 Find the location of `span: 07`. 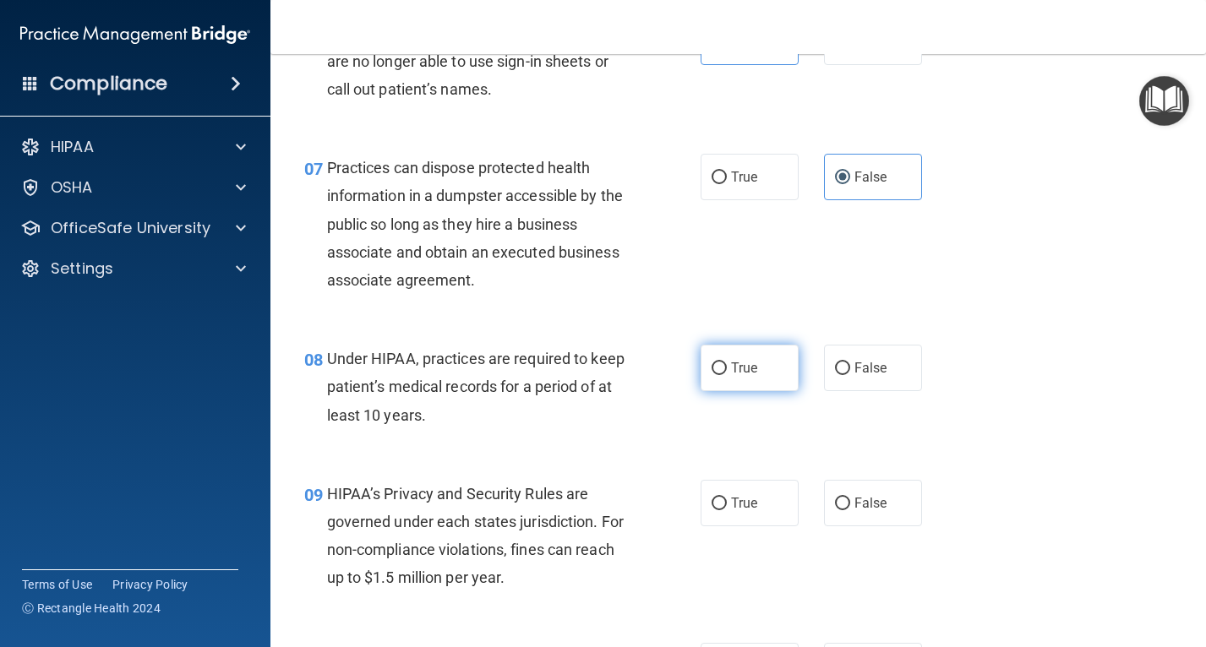

span: 07 is located at coordinates (314, 169).